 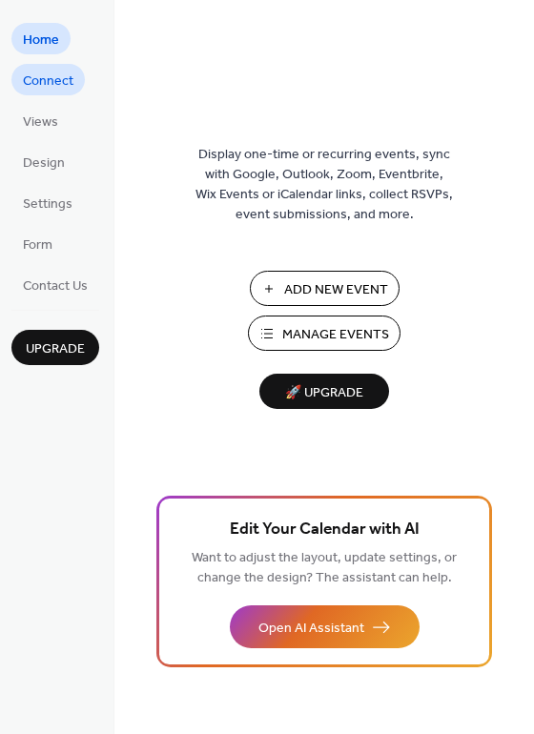 I want to click on span: Edit Your Calendar with AI, so click(x=324, y=530).